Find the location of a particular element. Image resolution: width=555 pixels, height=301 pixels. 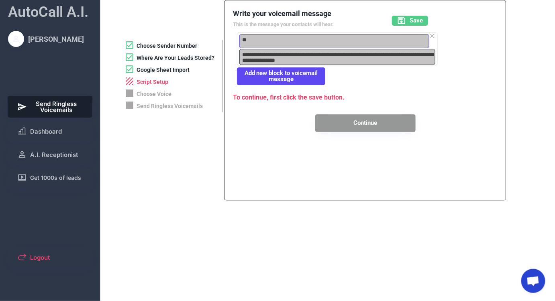

div: Choose Voice is located at coordinates (154, 94).